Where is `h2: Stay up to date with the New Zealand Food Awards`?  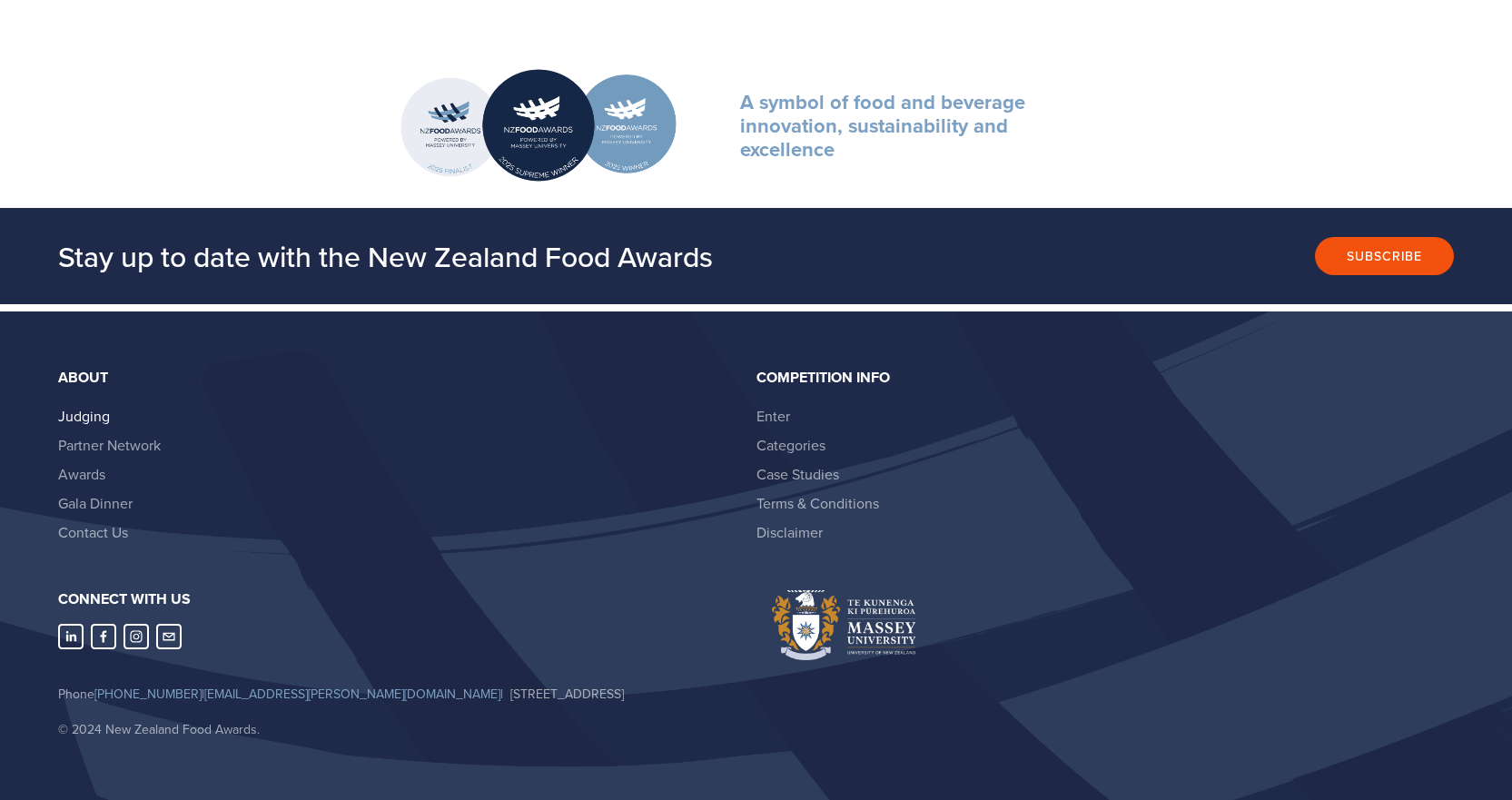 h2: Stay up to date with the New Zealand Food Awards is located at coordinates (518, 256).